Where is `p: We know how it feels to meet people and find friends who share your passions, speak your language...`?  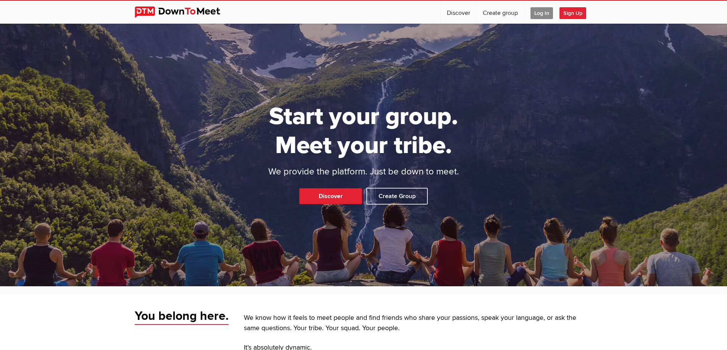 p: We know how it feels to meet people and find friends who share your passions, speak your language... is located at coordinates (418, 323).